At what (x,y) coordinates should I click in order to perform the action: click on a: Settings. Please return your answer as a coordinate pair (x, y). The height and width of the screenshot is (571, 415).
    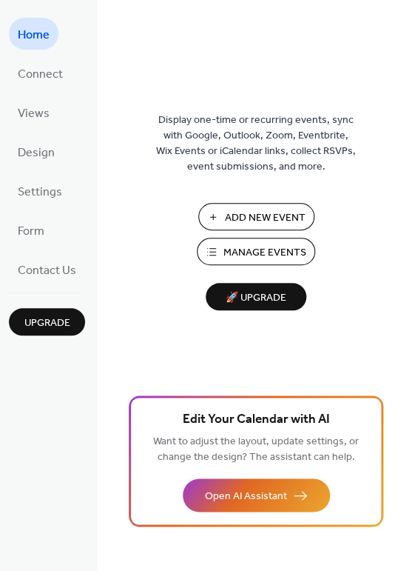
    Looking at the image, I should click on (40, 190).